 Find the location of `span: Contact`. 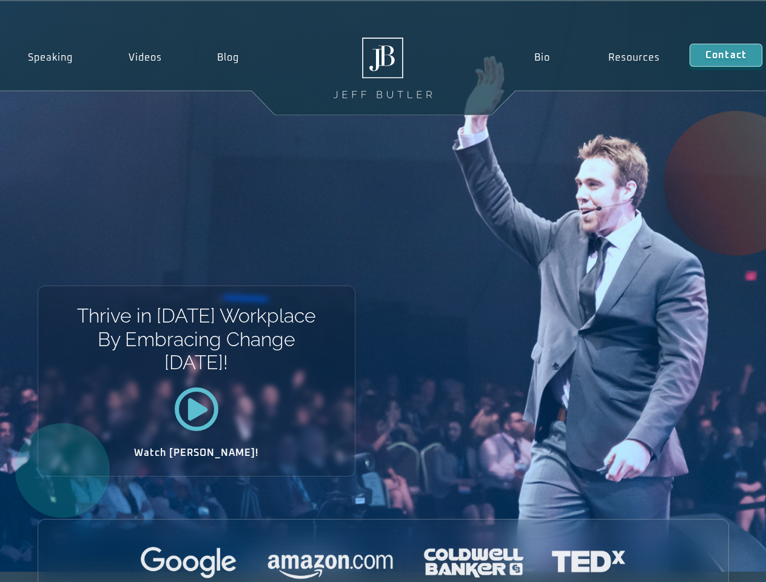

span: Contact is located at coordinates (726, 55).